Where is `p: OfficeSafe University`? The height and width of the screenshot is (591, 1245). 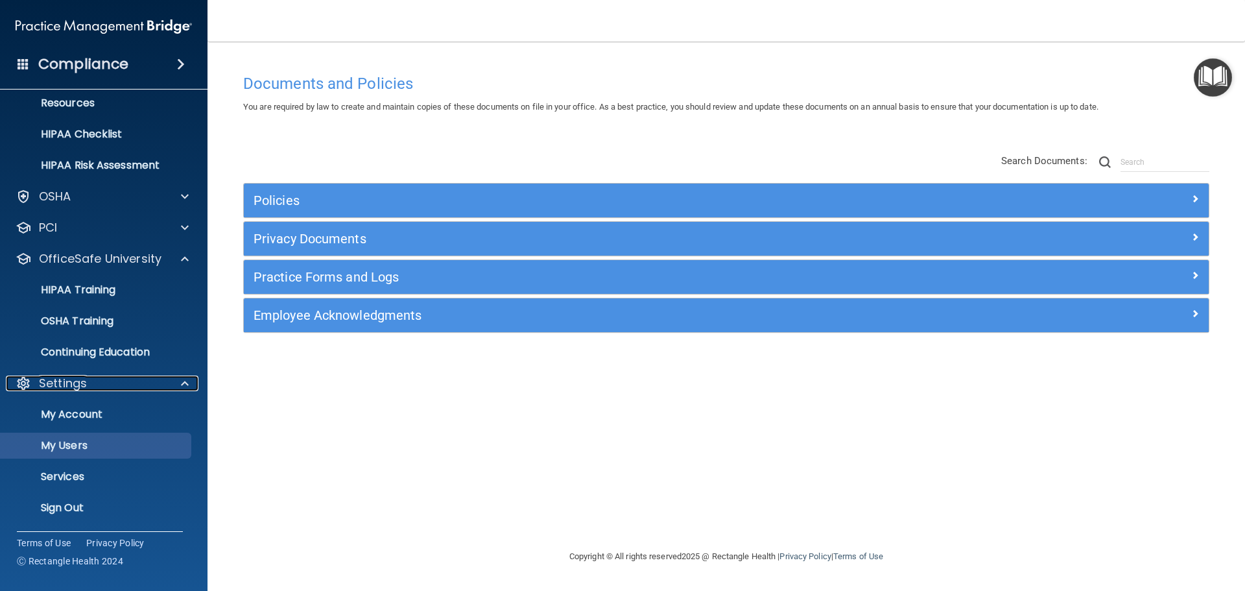
p: OfficeSafe University is located at coordinates (100, 259).